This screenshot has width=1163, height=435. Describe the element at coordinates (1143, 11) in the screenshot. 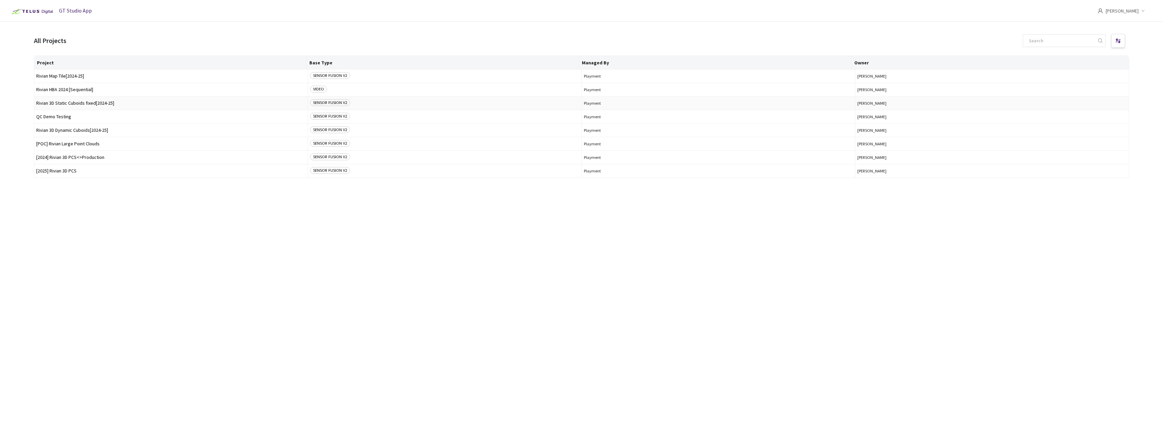

I see `span: down` at that location.